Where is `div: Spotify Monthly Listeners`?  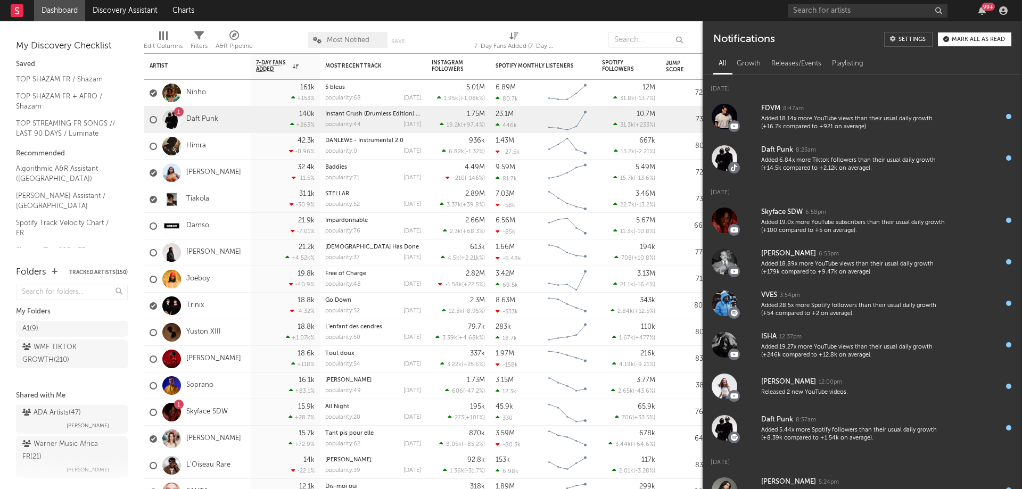 div: Spotify Monthly Listeners is located at coordinates (535, 66).